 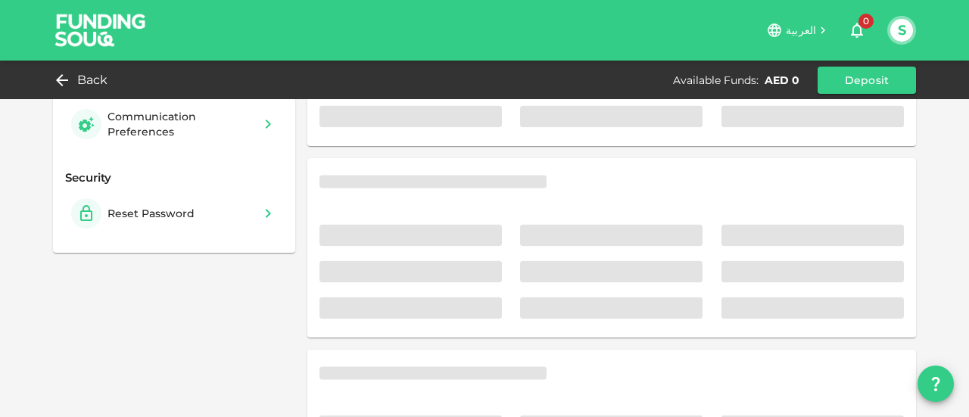 What do you see at coordinates (92, 80) in the screenshot?
I see `span: Back` at bounding box center [92, 80].